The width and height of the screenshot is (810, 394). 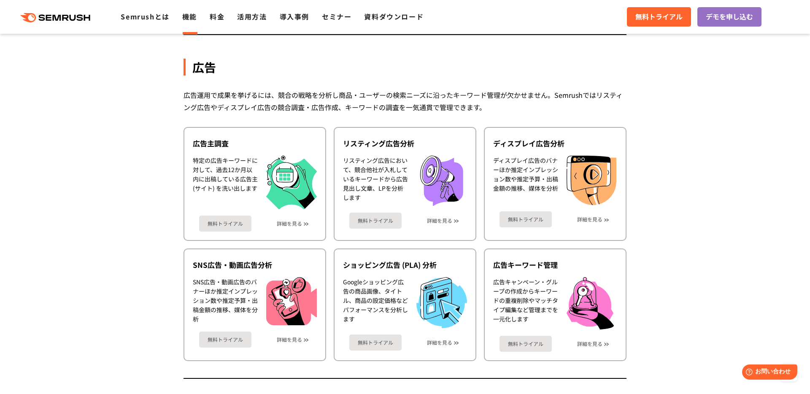 What do you see at coordinates (442, 303) in the screenshot?
I see `img: ショッピング広告 (PLA) 分析` at bounding box center [442, 303].